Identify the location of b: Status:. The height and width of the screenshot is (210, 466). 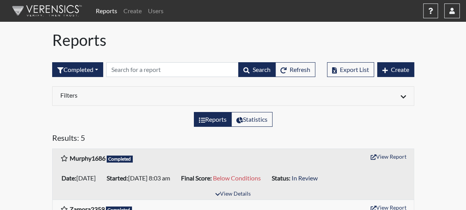
(281, 178).